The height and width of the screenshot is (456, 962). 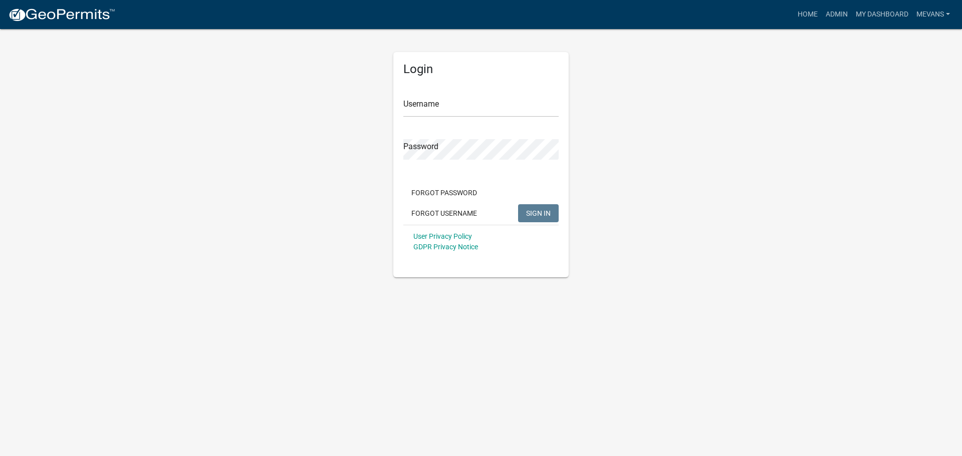 What do you see at coordinates (481, 69) in the screenshot?
I see `h5: Login` at bounding box center [481, 69].